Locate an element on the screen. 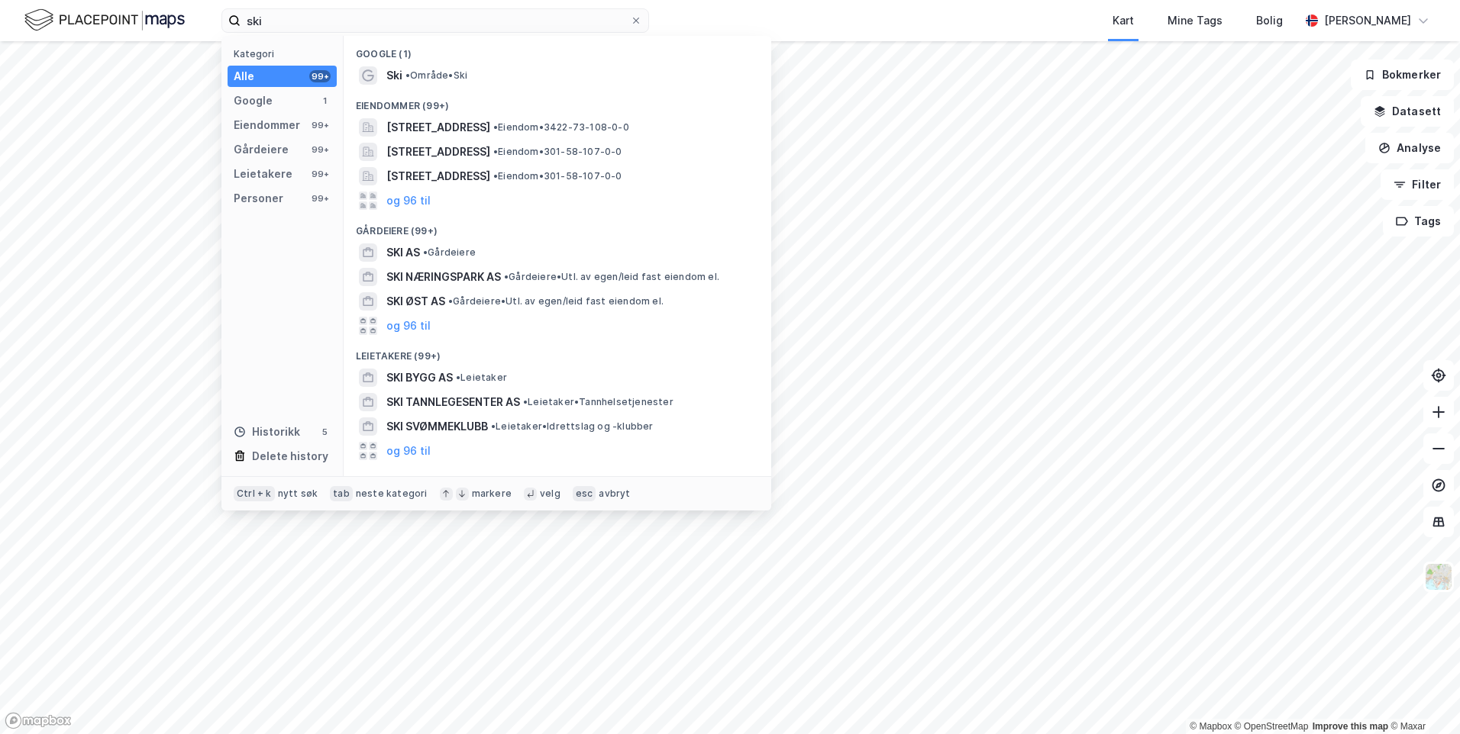 The width and height of the screenshot is (1460, 734). div: 5 is located at coordinates (324, 432).